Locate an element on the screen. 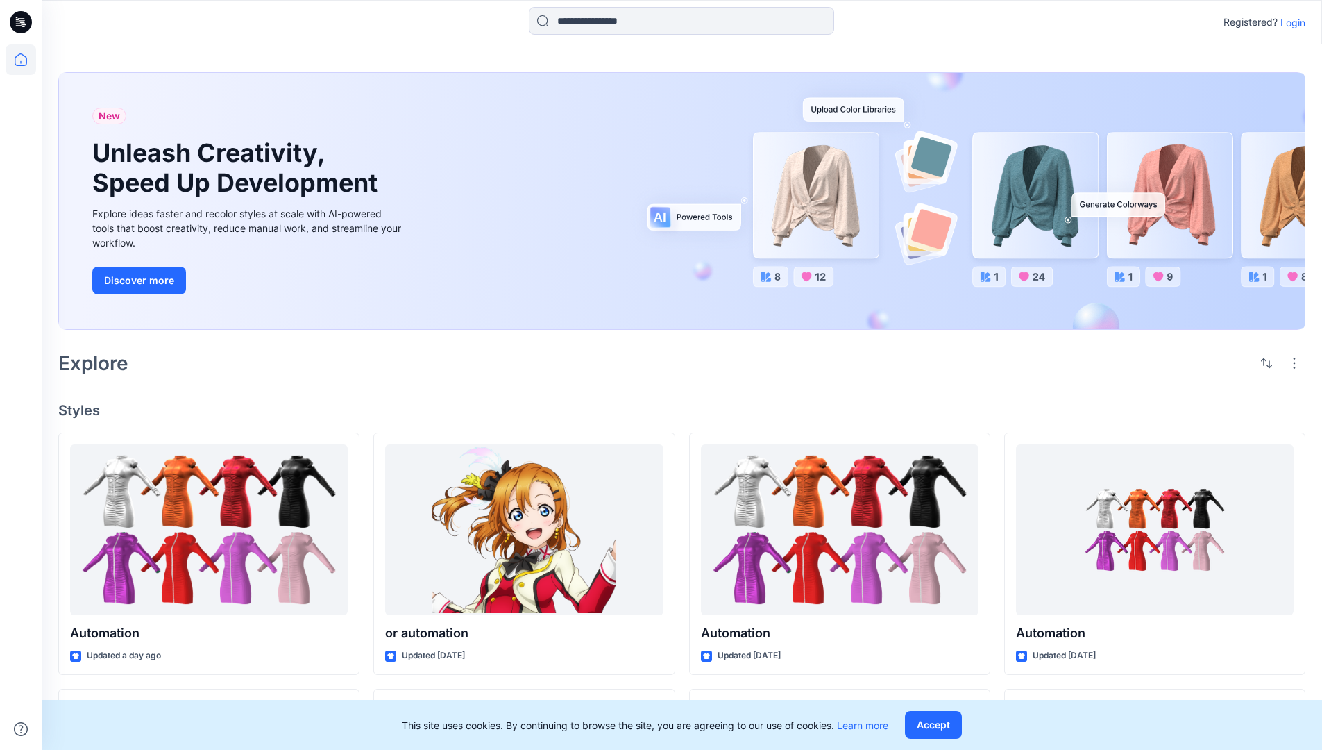 The image size is (1322, 750). h1: Unleash Creativity, Speed Up Development is located at coordinates (238, 168).